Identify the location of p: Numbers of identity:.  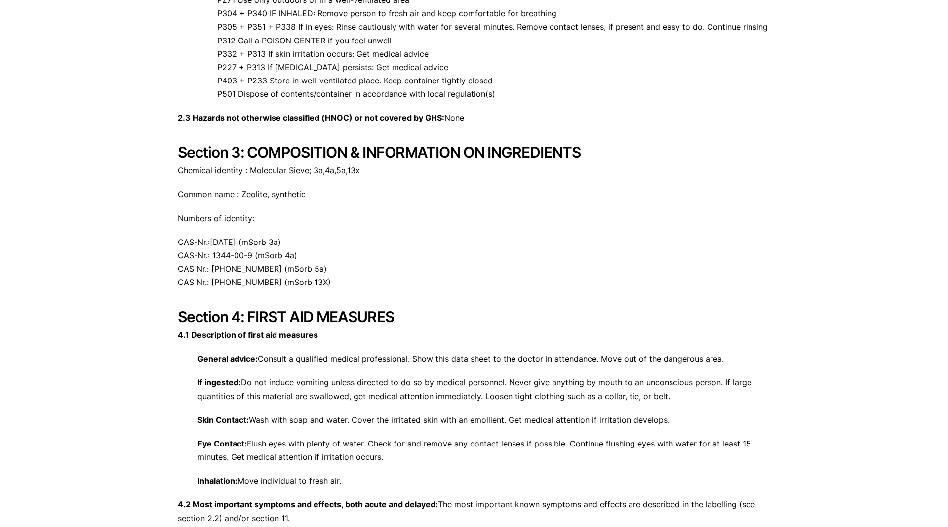
(474, 218).